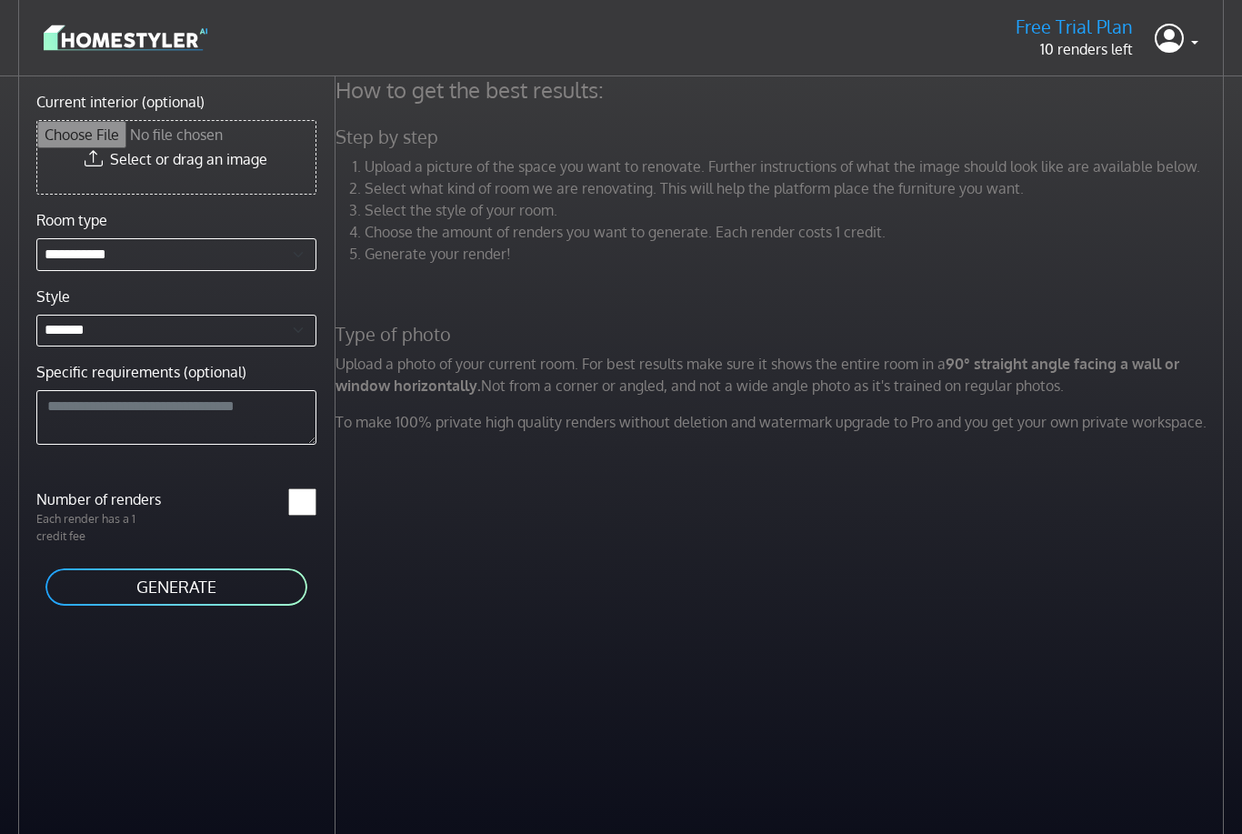 This screenshot has width=1242, height=834. I want to click on button: GENERATE, so click(176, 587).